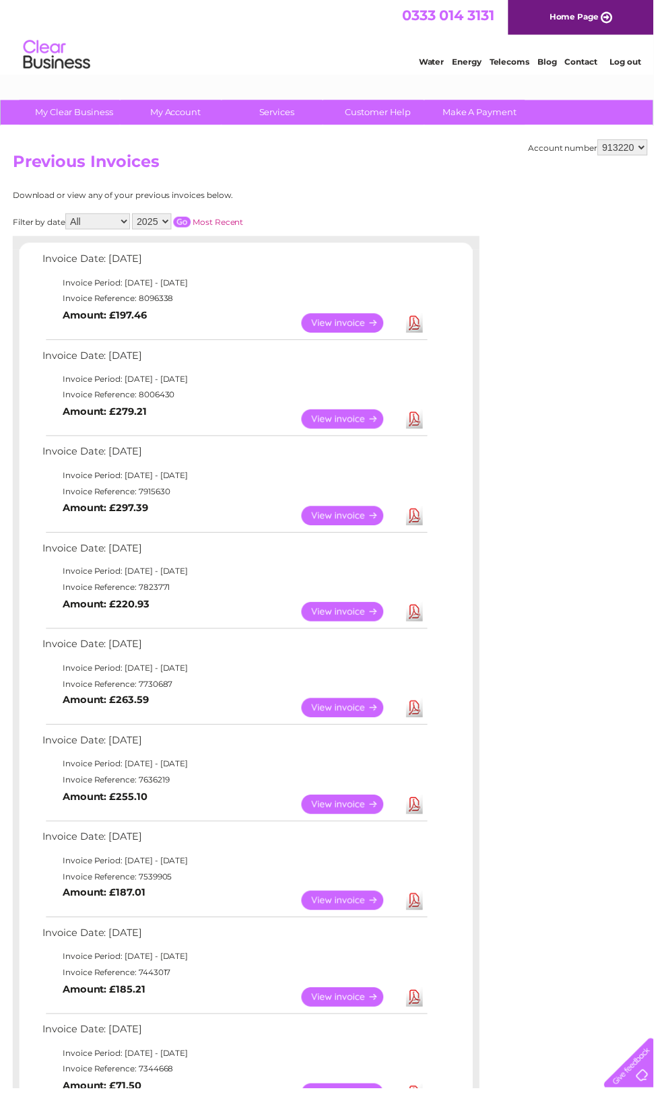 The height and width of the screenshot is (1099, 660). I want to click on td: Invoice Reference: 7344668, so click(236, 1080).